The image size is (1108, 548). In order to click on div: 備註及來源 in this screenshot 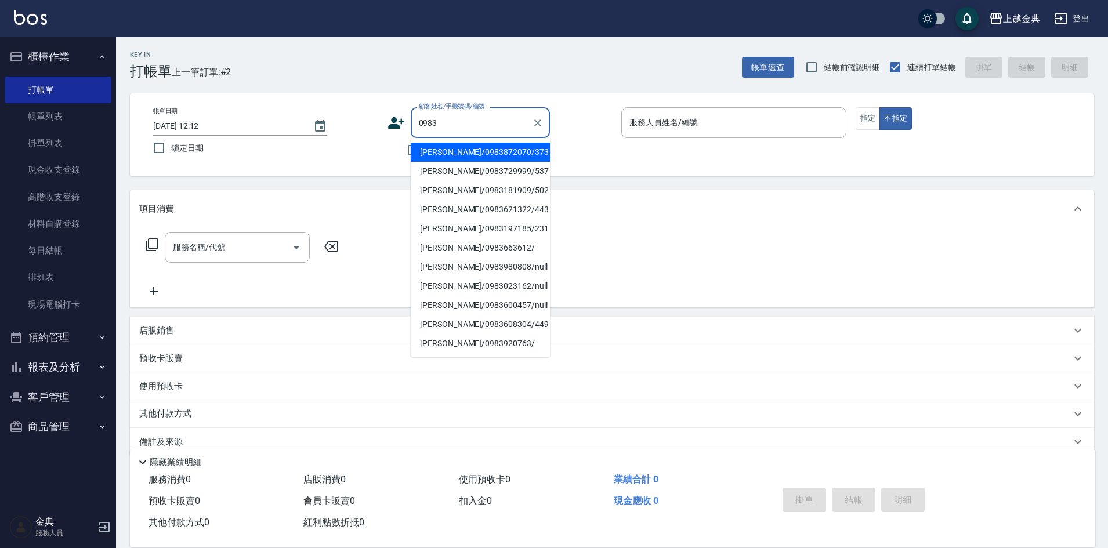, I will do `click(612, 442)`.